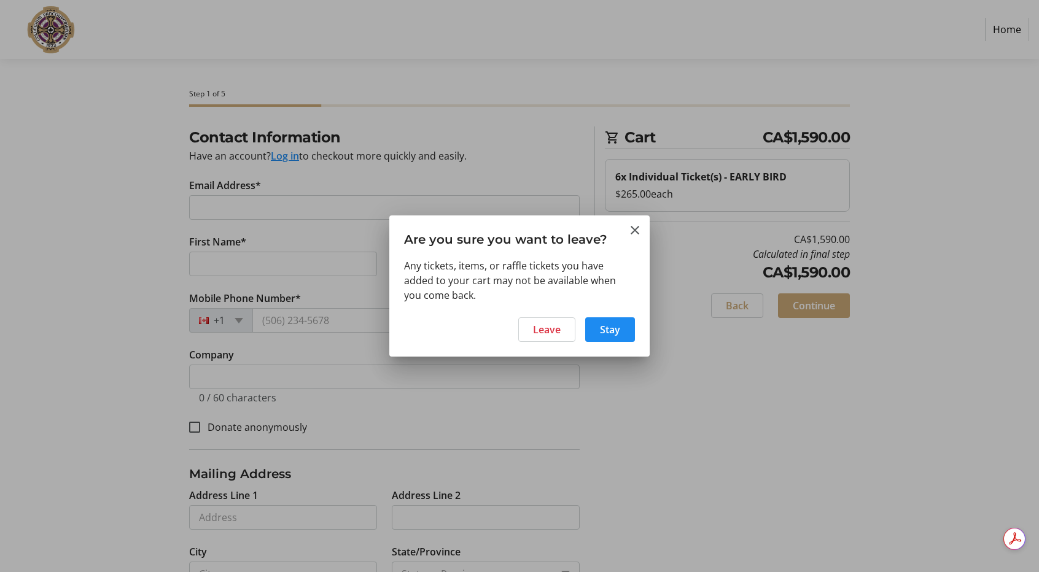 This screenshot has height=572, width=1039. Describe the element at coordinates (635, 230) in the screenshot. I see `button: Close` at that location.